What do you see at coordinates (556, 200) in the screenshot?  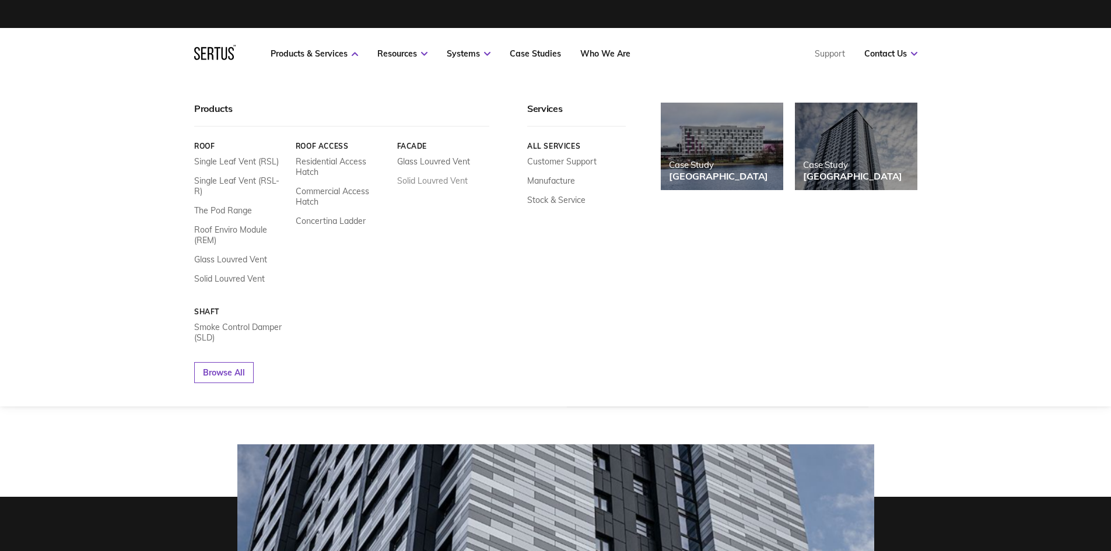 I see `a: Stock & Service` at bounding box center [556, 200].